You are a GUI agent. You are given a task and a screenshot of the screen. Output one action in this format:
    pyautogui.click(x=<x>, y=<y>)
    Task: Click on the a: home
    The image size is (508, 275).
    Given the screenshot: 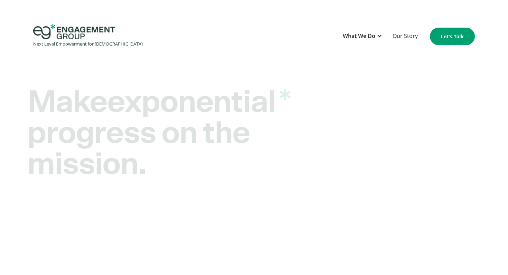 What is the action you would take?
    pyautogui.click(x=88, y=36)
    